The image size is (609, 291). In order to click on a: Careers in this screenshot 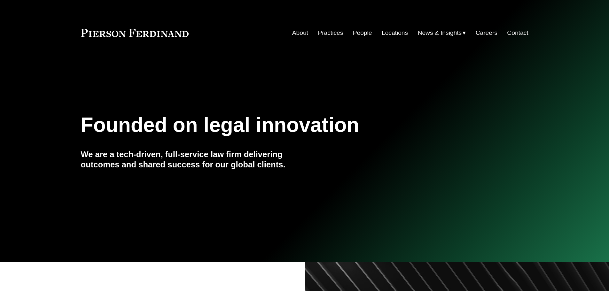, I will do `click(487, 33)`.